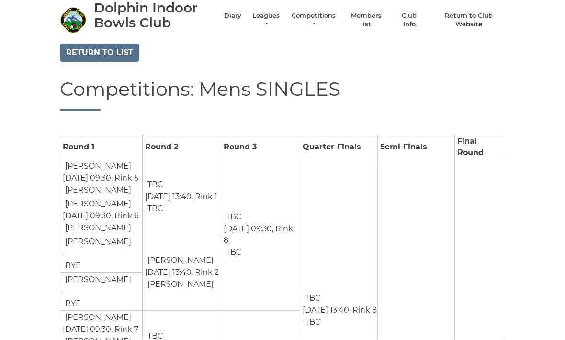 This screenshot has width=565, height=340. What do you see at coordinates (182, 147) in the screenshot?
I see `td: Round 2` at bounding box center [182, 147].